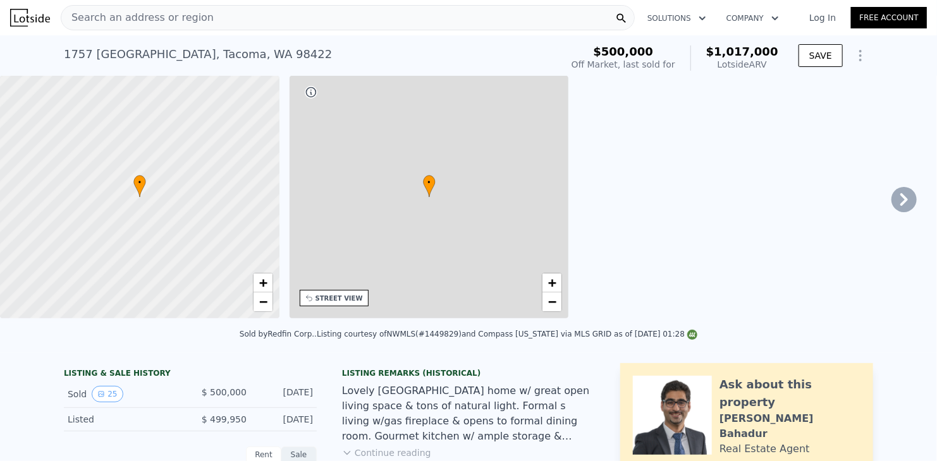 Image resolution: width=937 pixels, height=461 pixels. Describe the element at coordinates (224, 420) in the screenshot. I see `span: $ 499,950` at that location.